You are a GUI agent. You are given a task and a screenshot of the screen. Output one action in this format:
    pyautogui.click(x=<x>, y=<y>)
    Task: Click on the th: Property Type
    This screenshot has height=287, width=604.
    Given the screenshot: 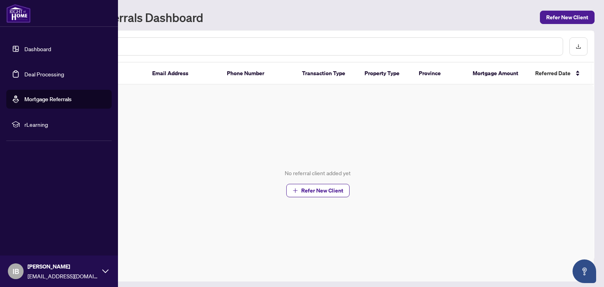 What is the action you would take?
    pyautogui.click(x=386, y=74)
    